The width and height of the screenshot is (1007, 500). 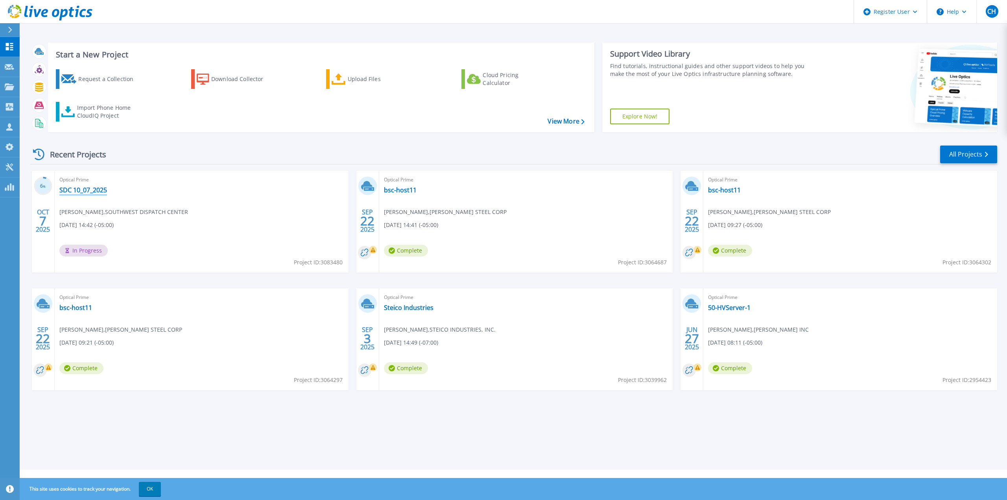 What do you see at coordinates (370, 79) in the screenshot?
I see `a: Upload Files` at bounding box center [370, 79].